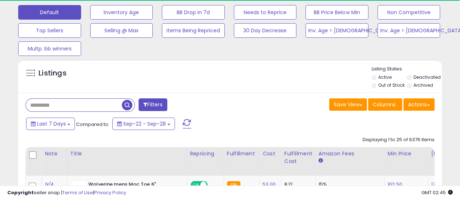 Image resolution: width=460 pixels, height=200 pixels. What do you see at coordinates (49, 31) in the screenshot?
I see `button: Top Sellers` at bounding box center [49, 31].